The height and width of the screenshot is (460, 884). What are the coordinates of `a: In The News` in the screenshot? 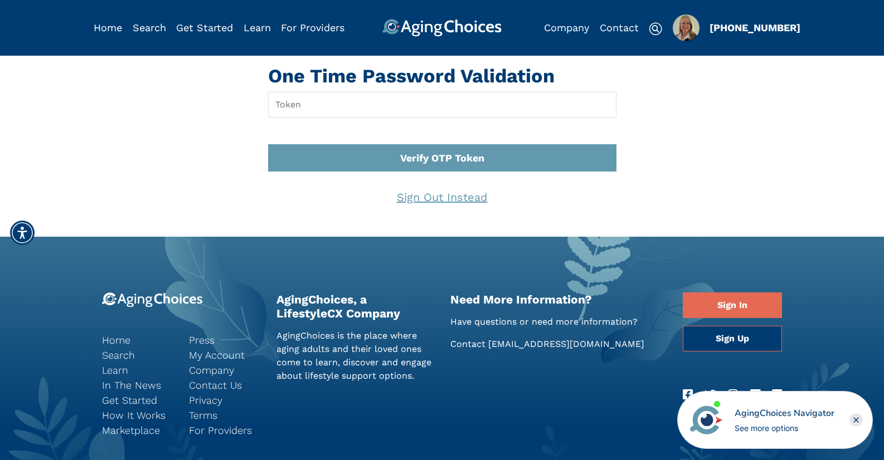 It's located at (137, 385).